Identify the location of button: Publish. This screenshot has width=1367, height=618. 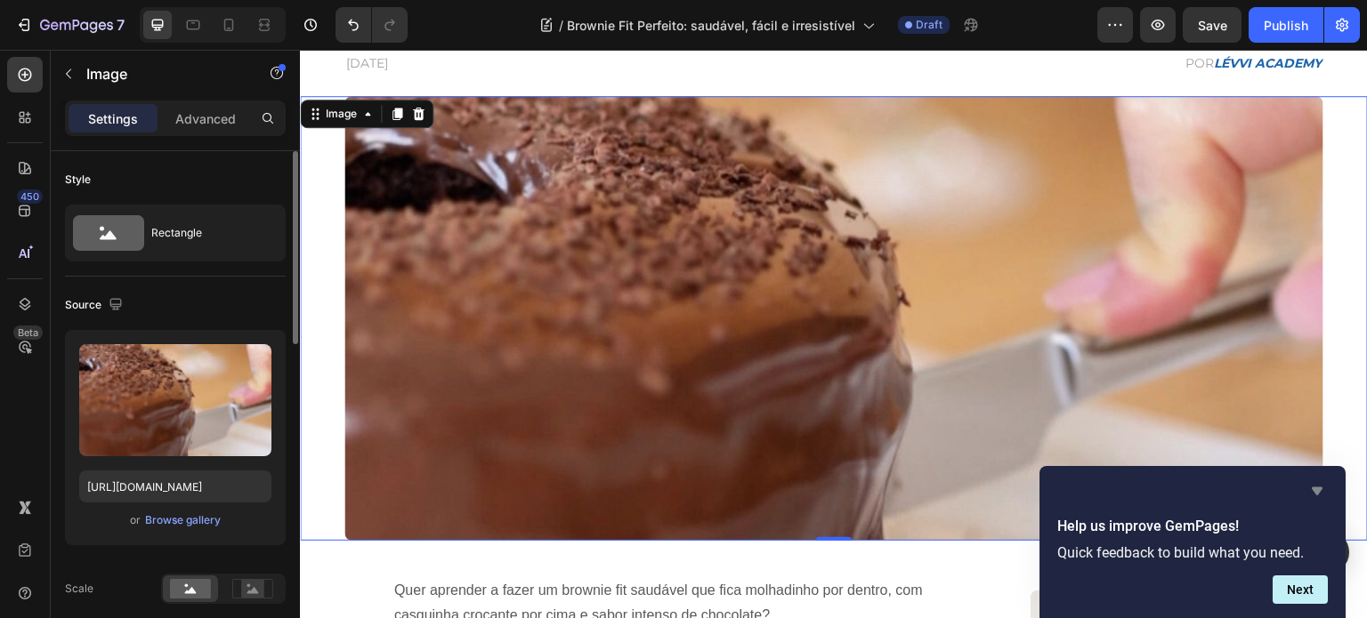
(1286, 25).